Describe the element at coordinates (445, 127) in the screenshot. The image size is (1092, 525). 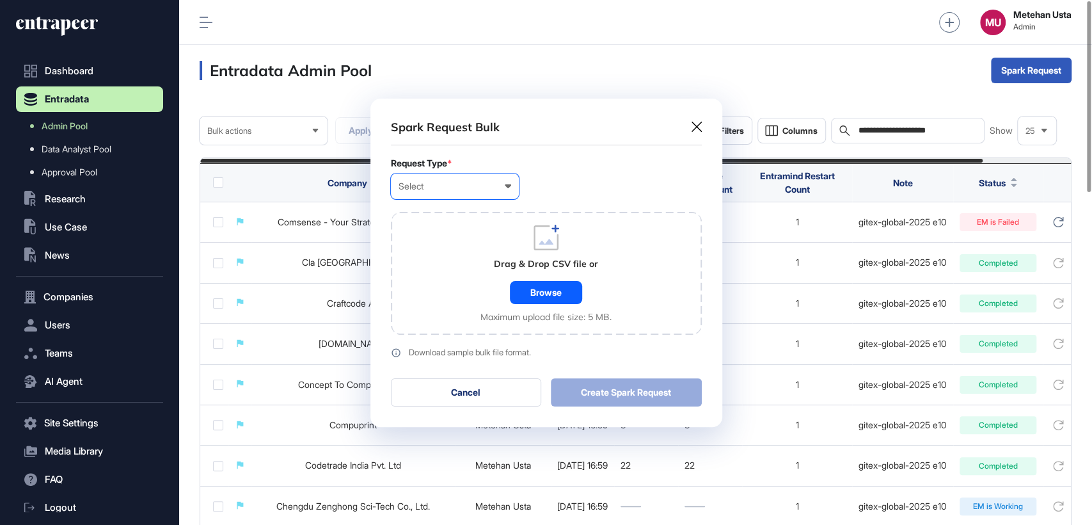
I see `div: Spark Request Bulk` at that location.